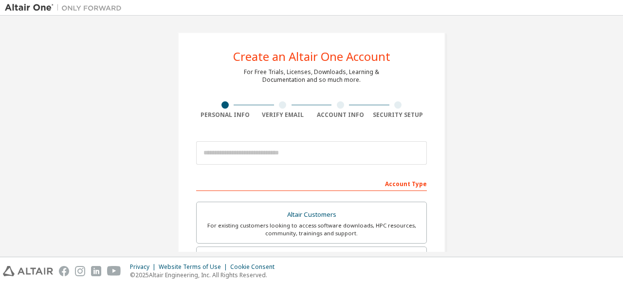 The image size is (623, 285). Describe the element at coordinates (398, 115) in the screenshot. I see `div: Security Setup` at that location.